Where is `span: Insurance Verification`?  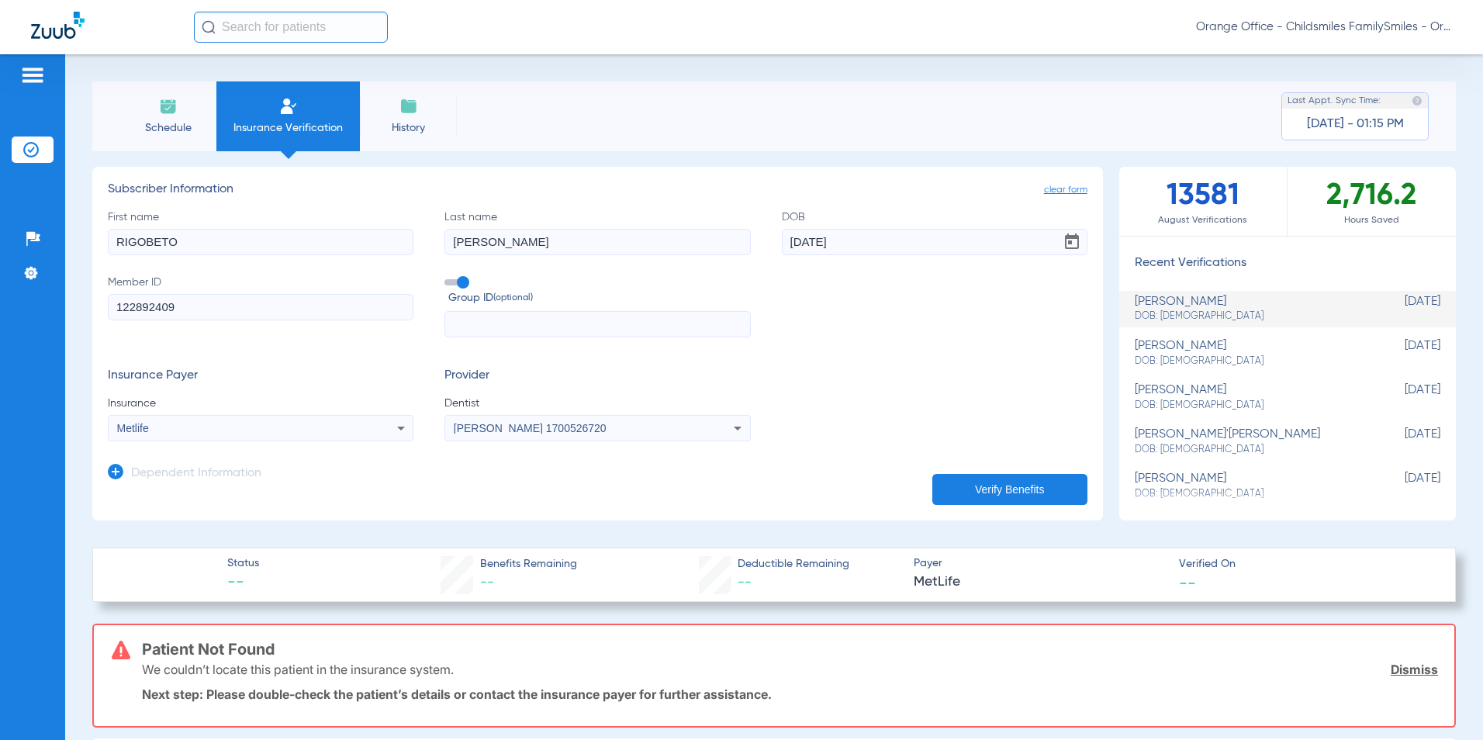 span: Insurance Verification is located at coordinates (288, 128).